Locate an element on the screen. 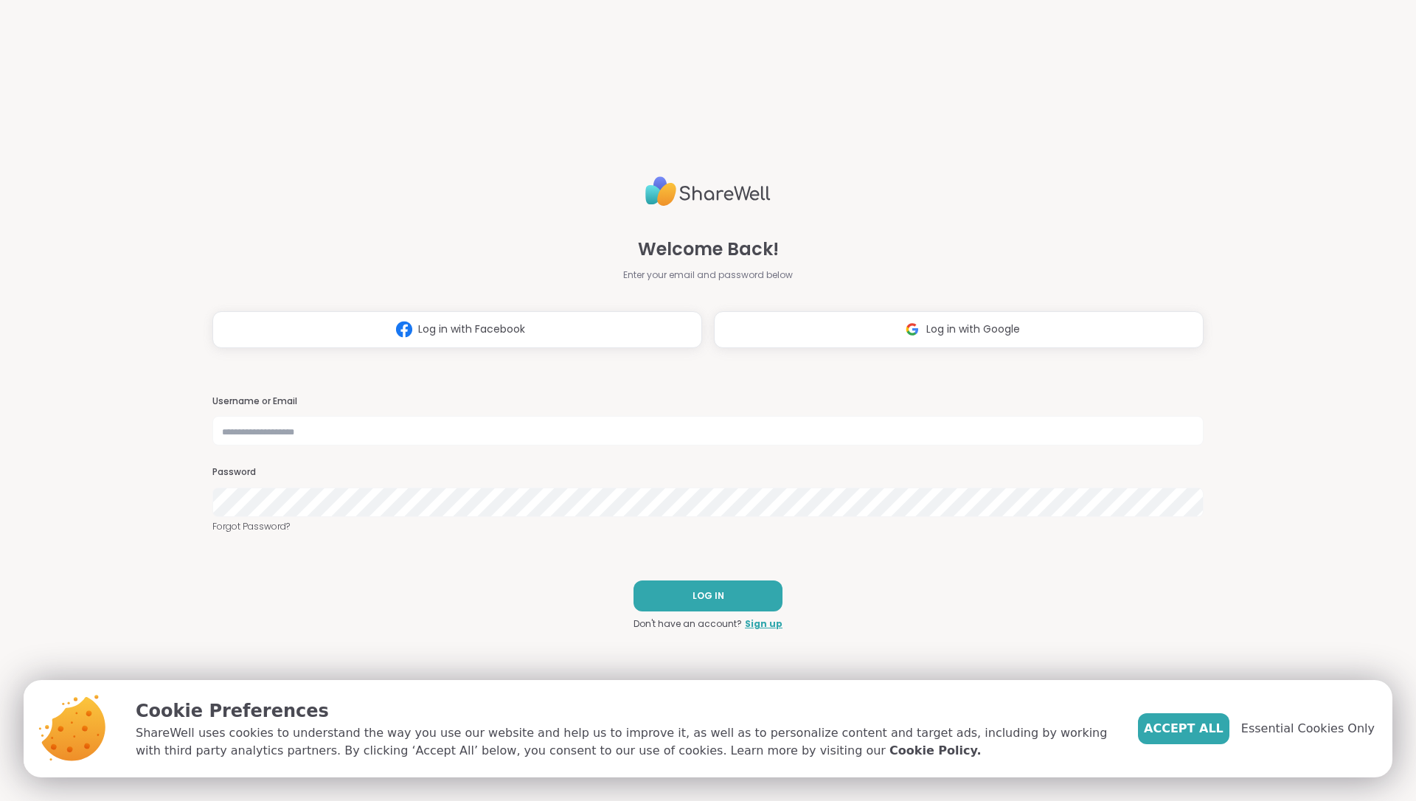  span: Enter your email and password below is located at coordinates (708, 275).